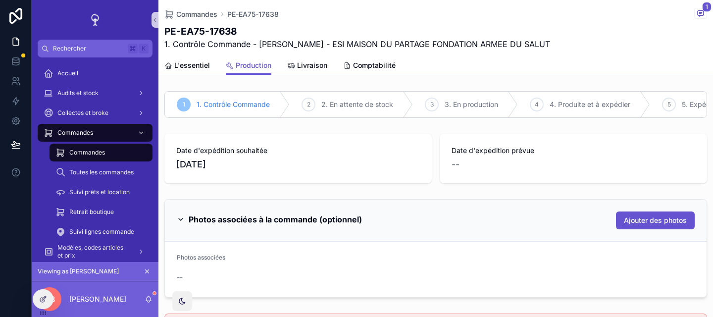 This screenshot has height=317, width=713. Describe the element at coordinates (590, 104) in the screenshot. I see `span: 4. Produite et à expédier` at that location.